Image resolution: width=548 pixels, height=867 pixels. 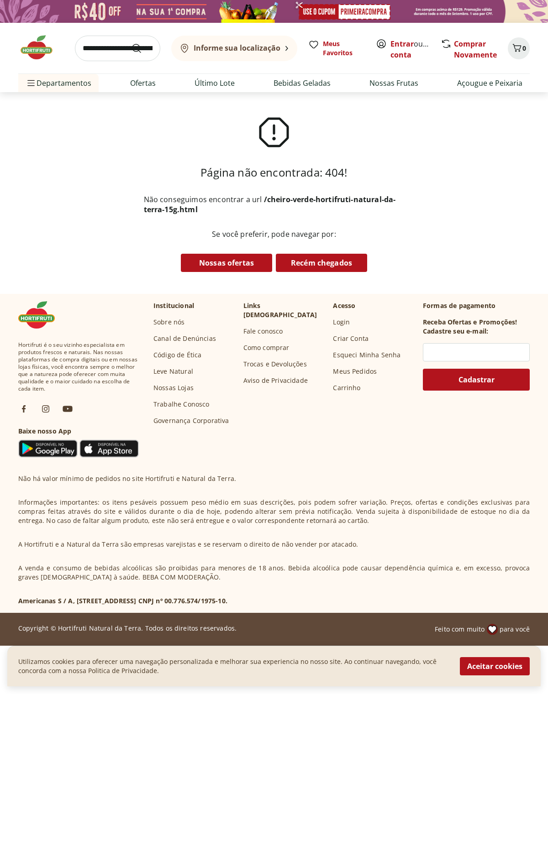 What do you see at coordinates (31, 83) in the screenshot?
I see `button: Menu` at bounding box center [31, 83].